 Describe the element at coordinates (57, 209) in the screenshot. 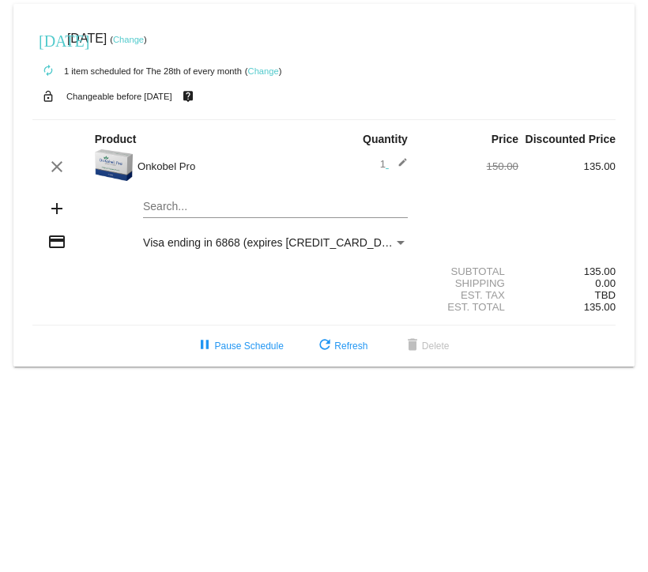

I see `mat-icon: add` at that location.